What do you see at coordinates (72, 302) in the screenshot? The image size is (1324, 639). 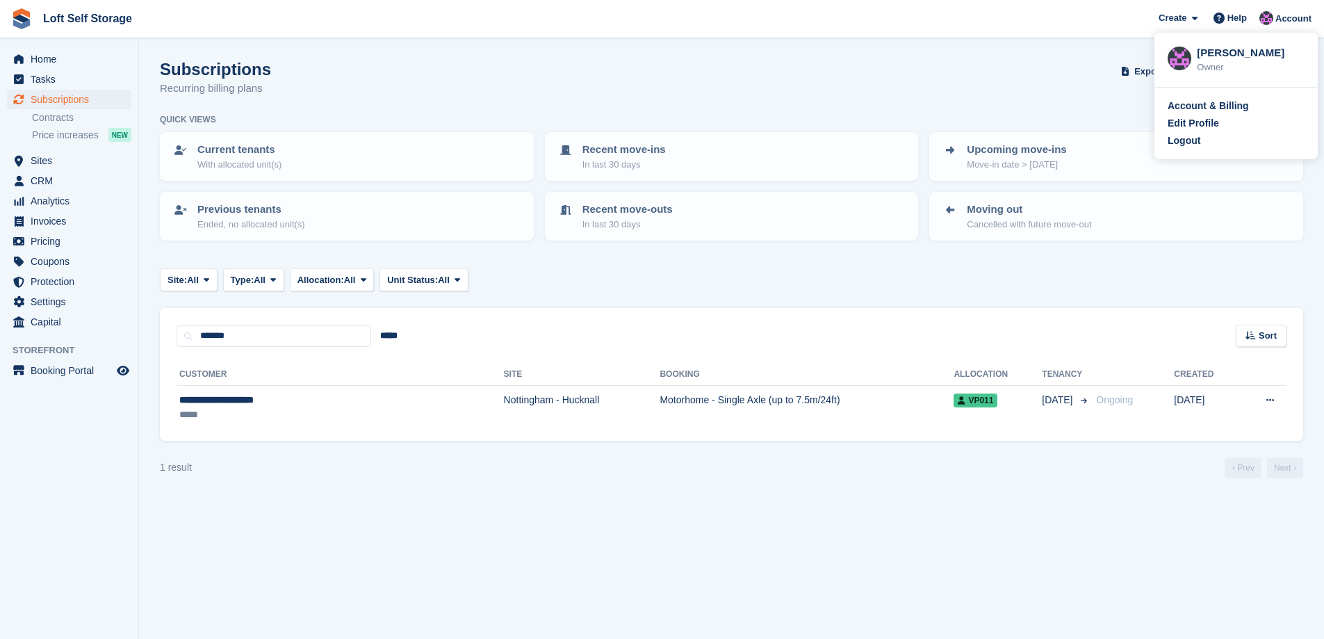 I see `span: Settings` at bounding box center [72, 302].